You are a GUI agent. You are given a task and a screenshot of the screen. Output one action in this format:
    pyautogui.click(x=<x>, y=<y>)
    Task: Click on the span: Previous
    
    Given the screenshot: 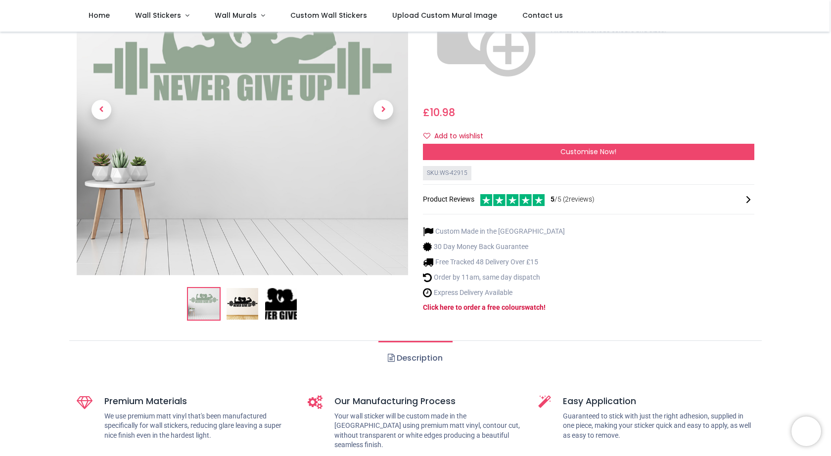 What is the action you would take?
    pyautogui.click(x=101, y=110)
    